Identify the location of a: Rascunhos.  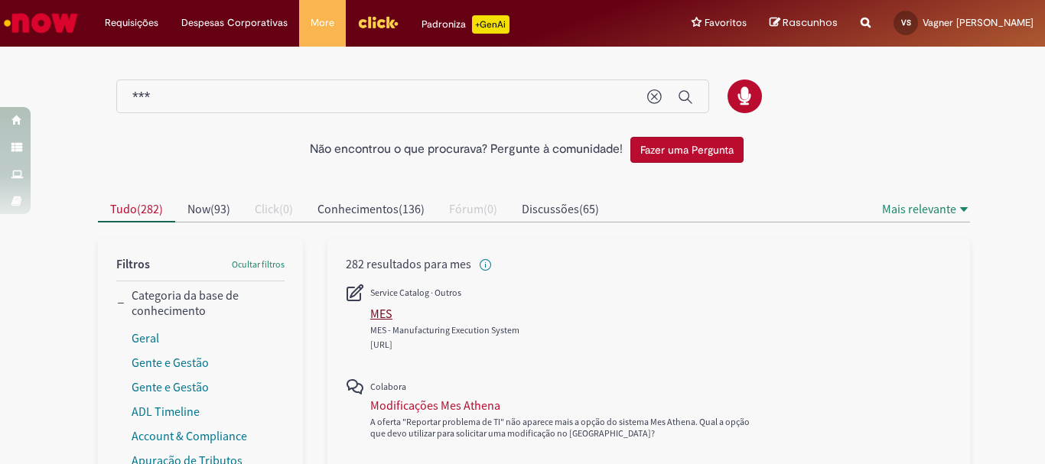
(803, 23).